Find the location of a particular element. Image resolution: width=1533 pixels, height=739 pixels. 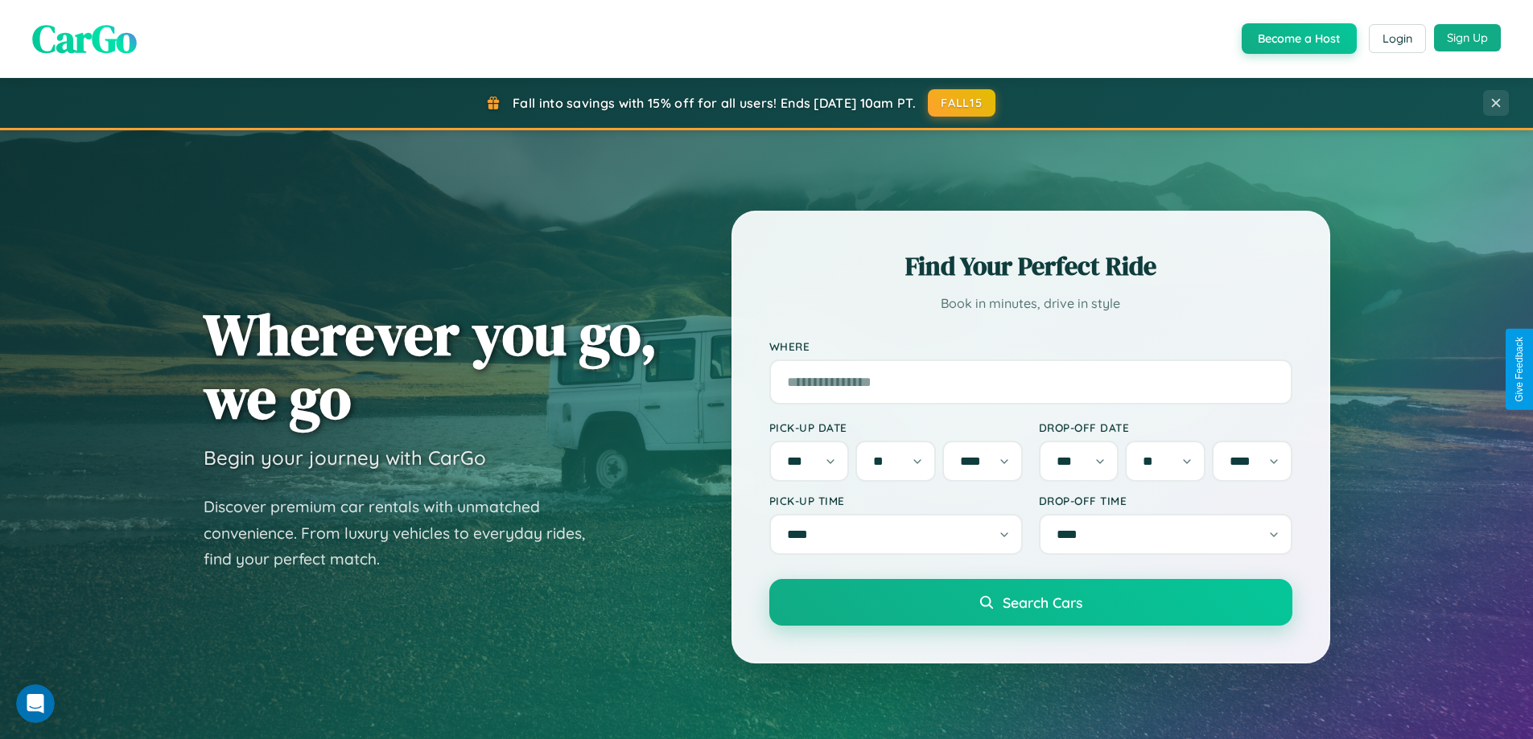

button: Become a Host is located at coordinates (1299, 39).